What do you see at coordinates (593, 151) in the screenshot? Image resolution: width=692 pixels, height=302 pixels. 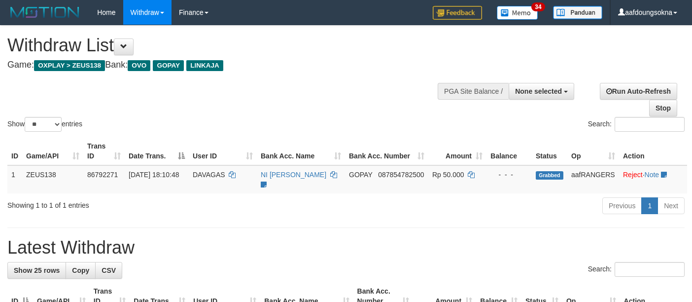 I see `th: Op: activate to sort column ascending` at bounding box center [593, 151].